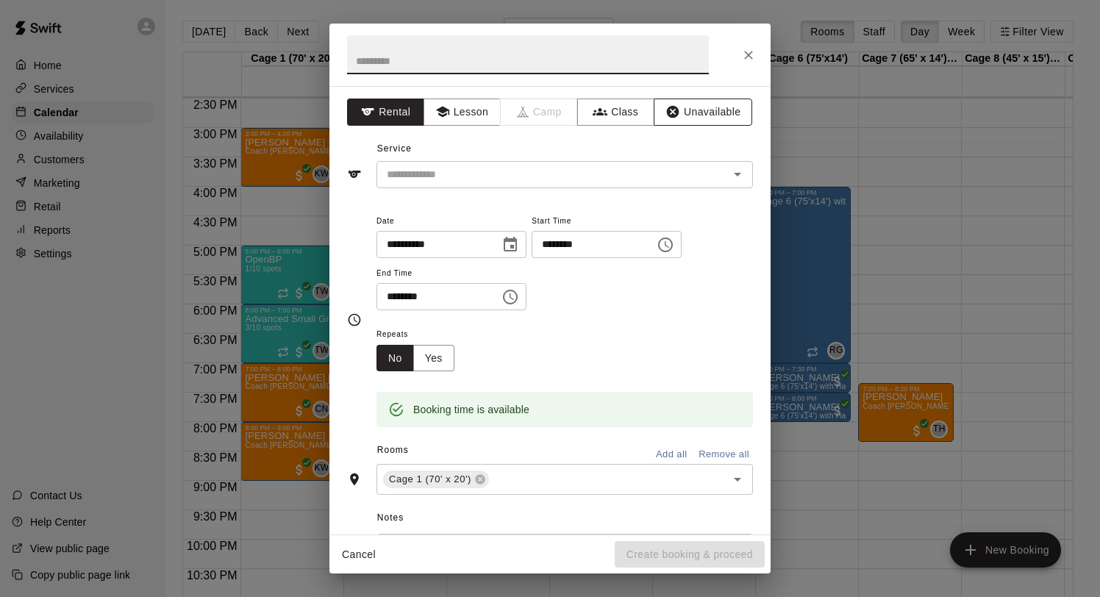 This screenshot has width=1100, height=597. I want to click on span: Cage 1 (70' x 20'), so click(430, 479).